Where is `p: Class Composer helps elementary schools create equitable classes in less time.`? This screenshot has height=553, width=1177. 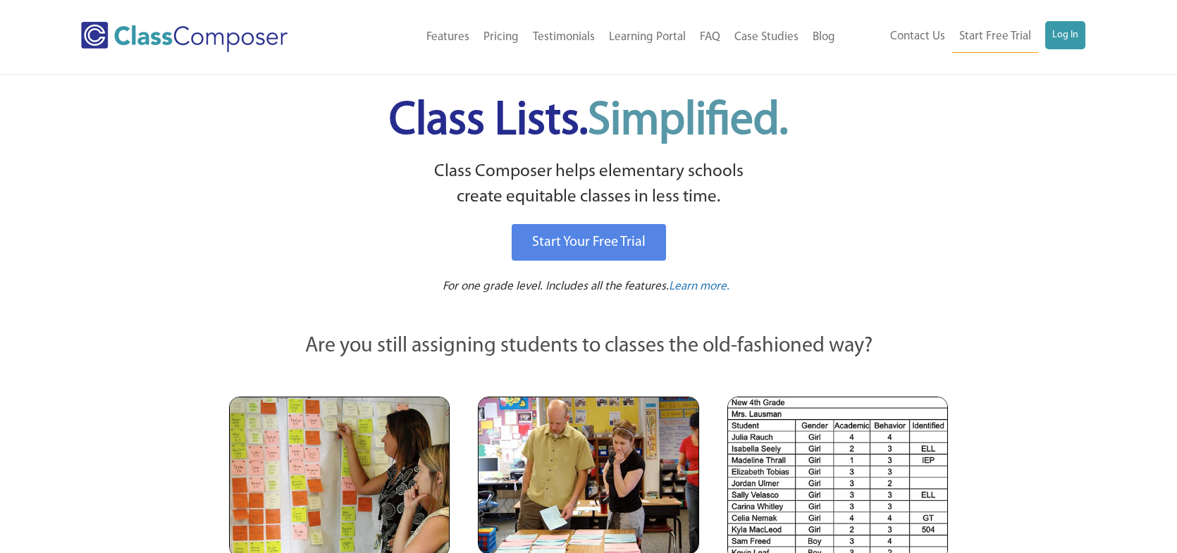 p: Class Composer helps elementary schools create equitable classes in less time. is located at coordinates (589, 185).